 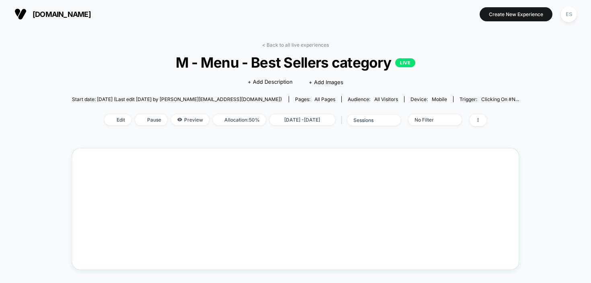 I want to click on span: + Add Images, so click(x=326, y=82).